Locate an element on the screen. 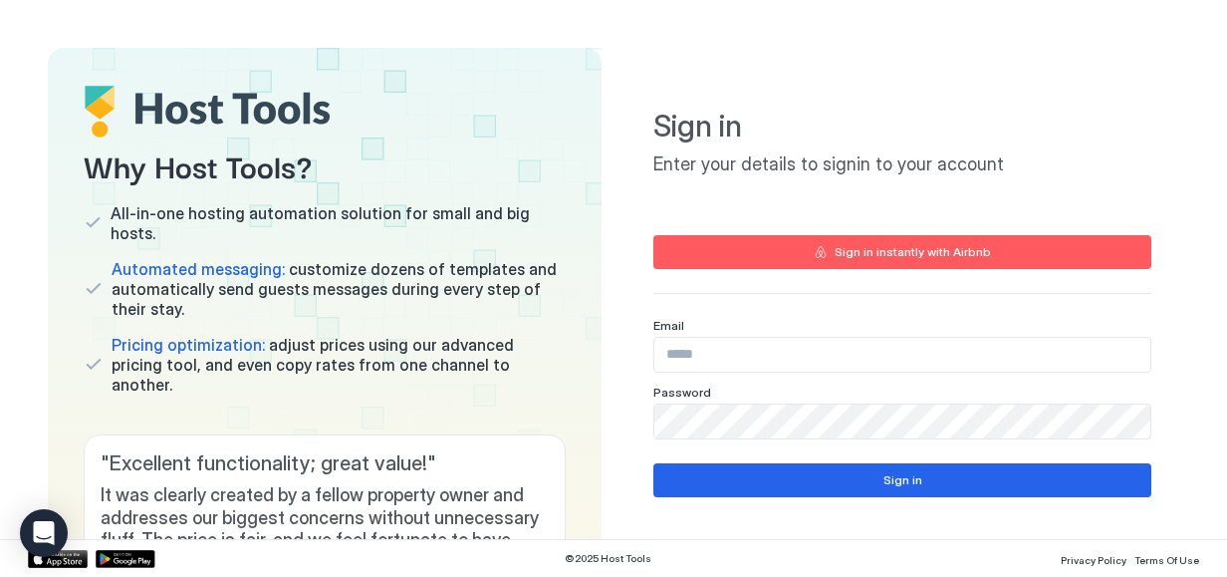  a: Privacy Policy is located at coordinates (1094, 558).